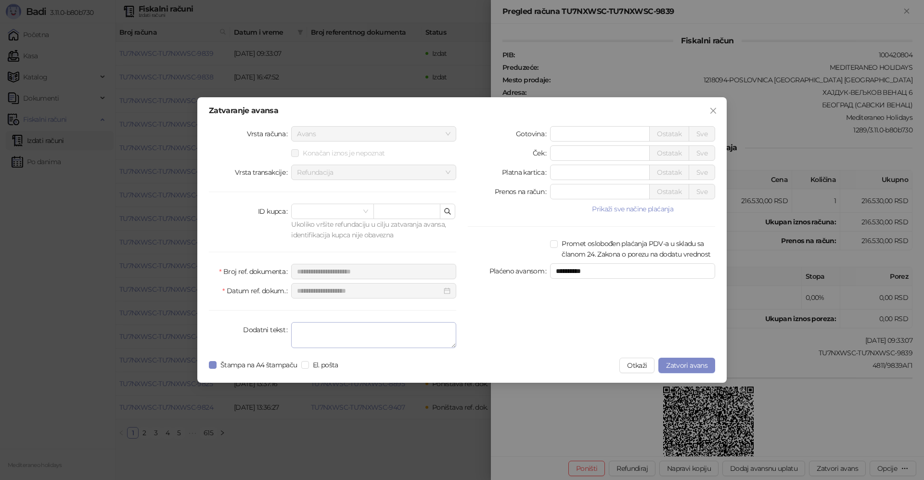 This screenshot has width=924, height=480. I want to click on label: Ček, so click(541, 153).